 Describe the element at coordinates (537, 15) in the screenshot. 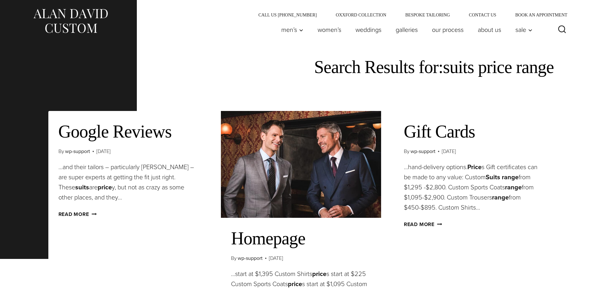

I see `a: Book an Appointment` at that location.